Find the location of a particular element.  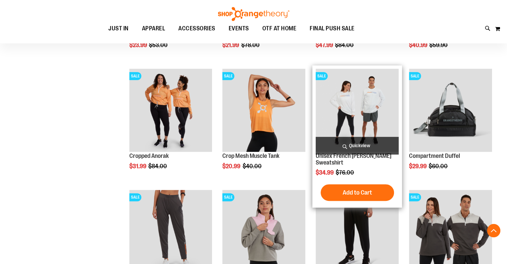

span: APPAREL is located at coordinates (154, 28).